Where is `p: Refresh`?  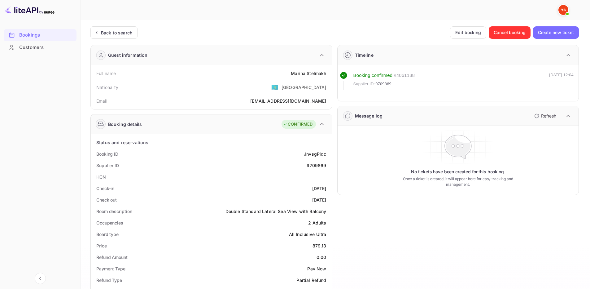
p: Refresh is located at coordinates (548, 115).